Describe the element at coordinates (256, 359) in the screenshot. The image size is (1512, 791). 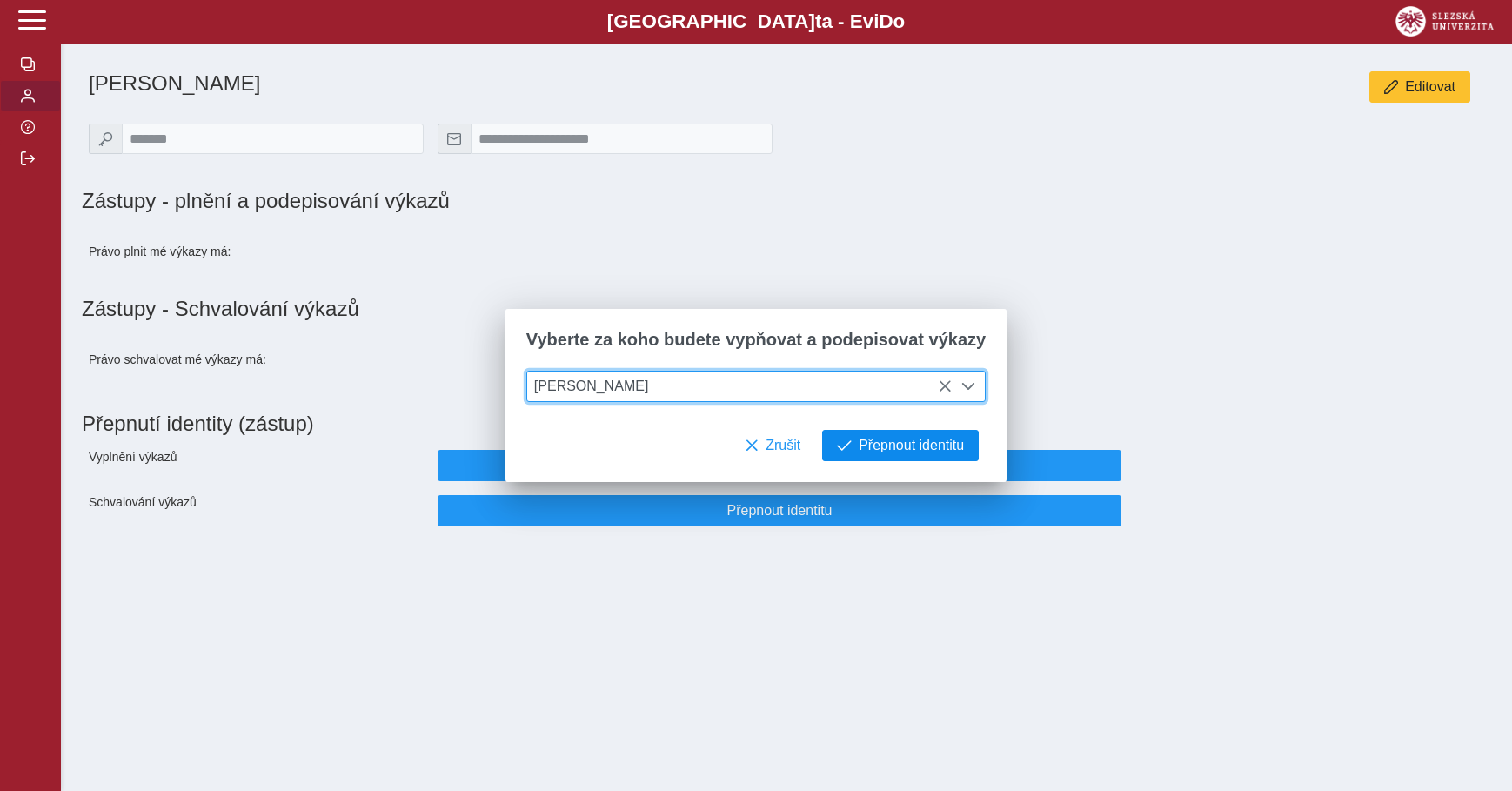
I see `div: Právo schvalovat mé výkazy má:` at that location.